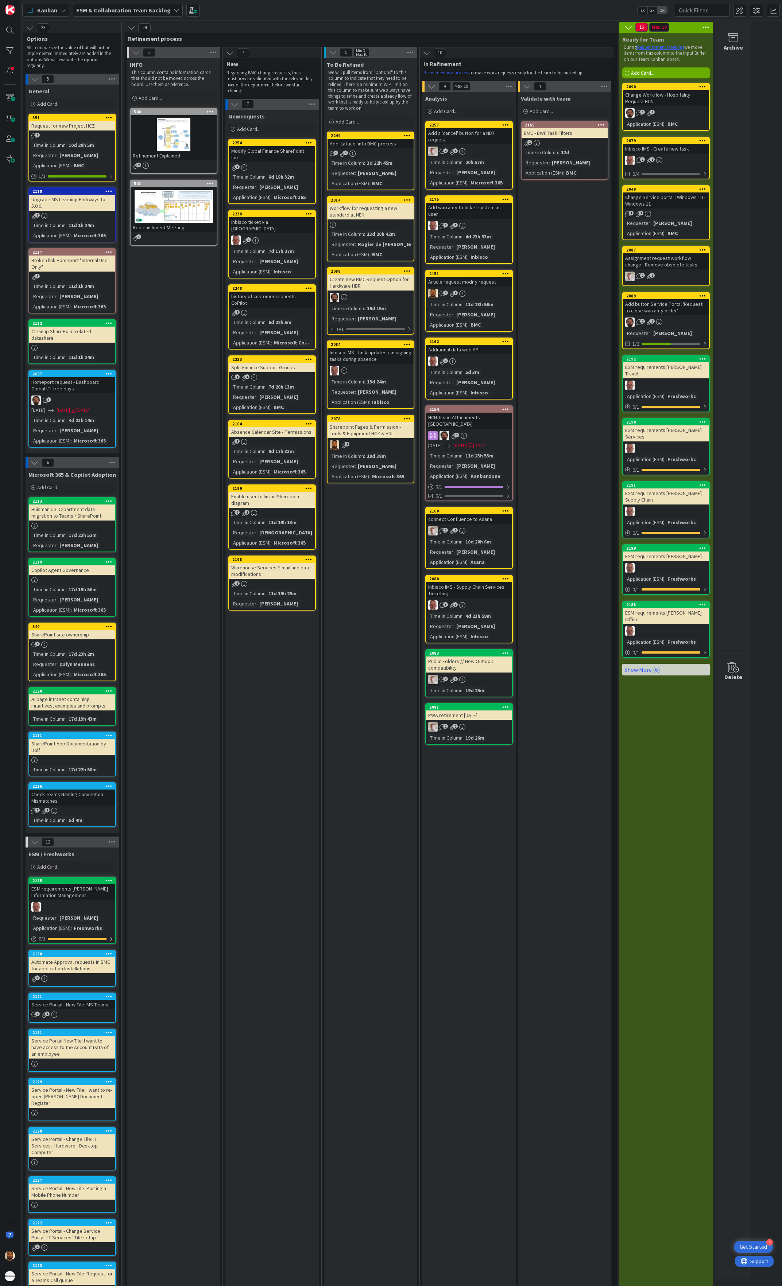 The image size is (782, 1286). Describe the element at coordinates (635, 174) in the screenshot. I see `span: 0/4` at that location.